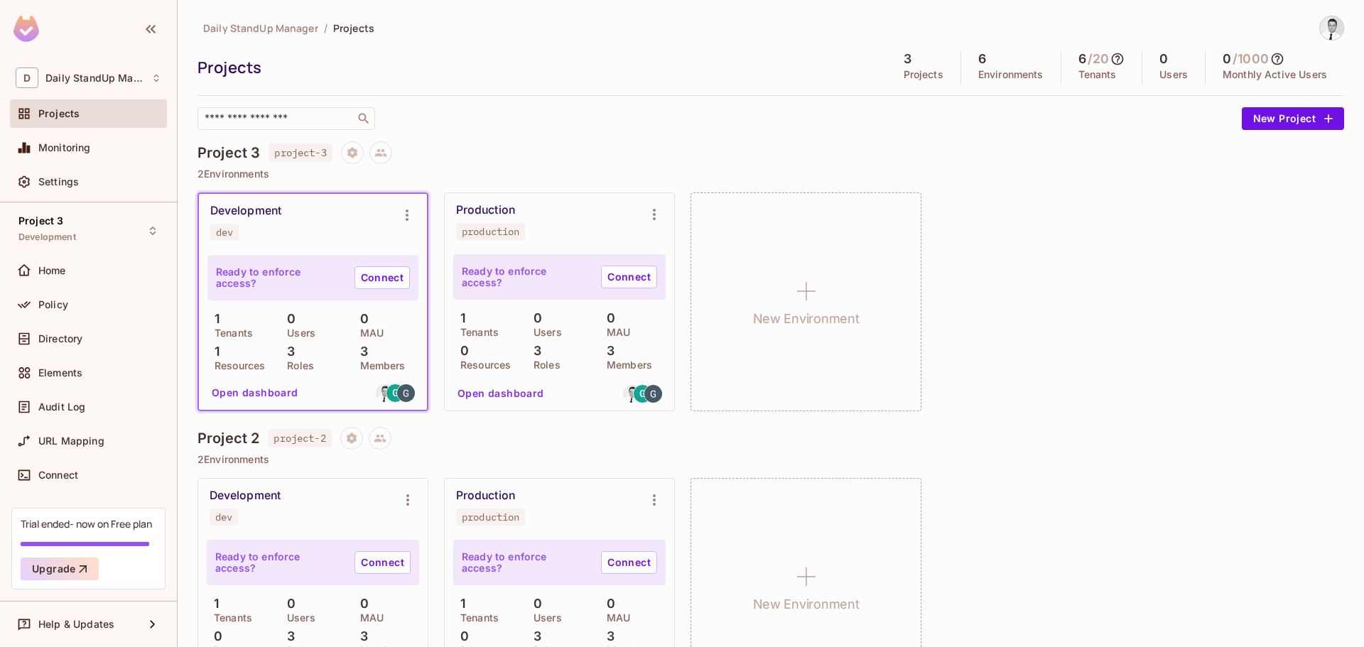 This screenshot has width=1364, height=647. I want to click on span: URL Mapping, so click(71, 441).